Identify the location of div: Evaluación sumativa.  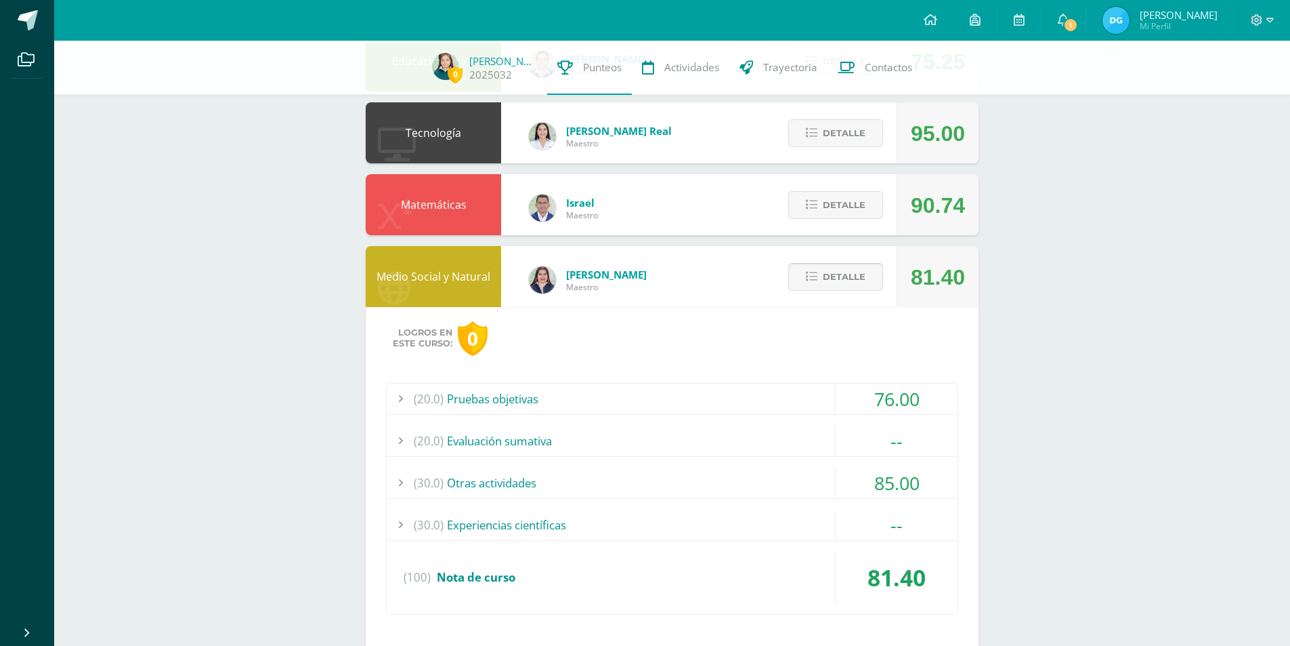
(672, 440).